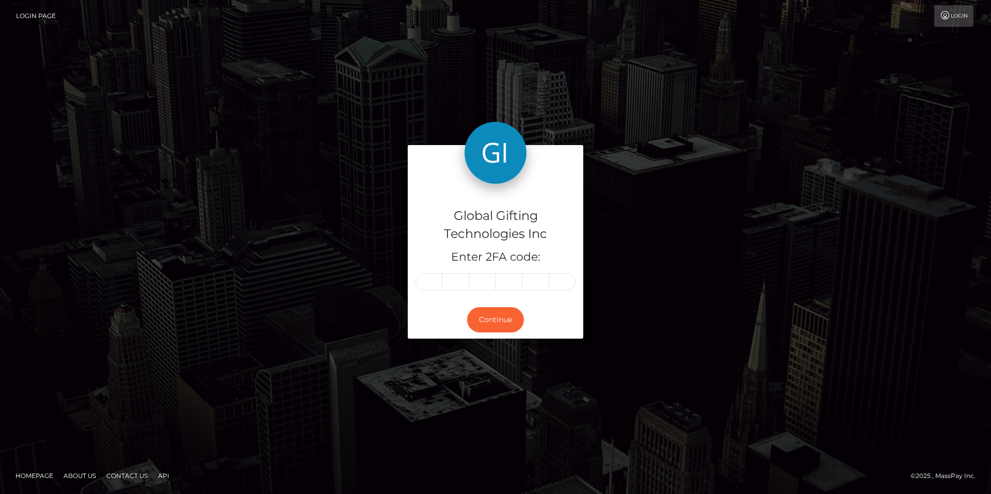 The image size is (991, 494). Describe the element at coordinates (495, 225) in the screenshot. I see `h4: Global Gifting Technologies Inc` at that location.